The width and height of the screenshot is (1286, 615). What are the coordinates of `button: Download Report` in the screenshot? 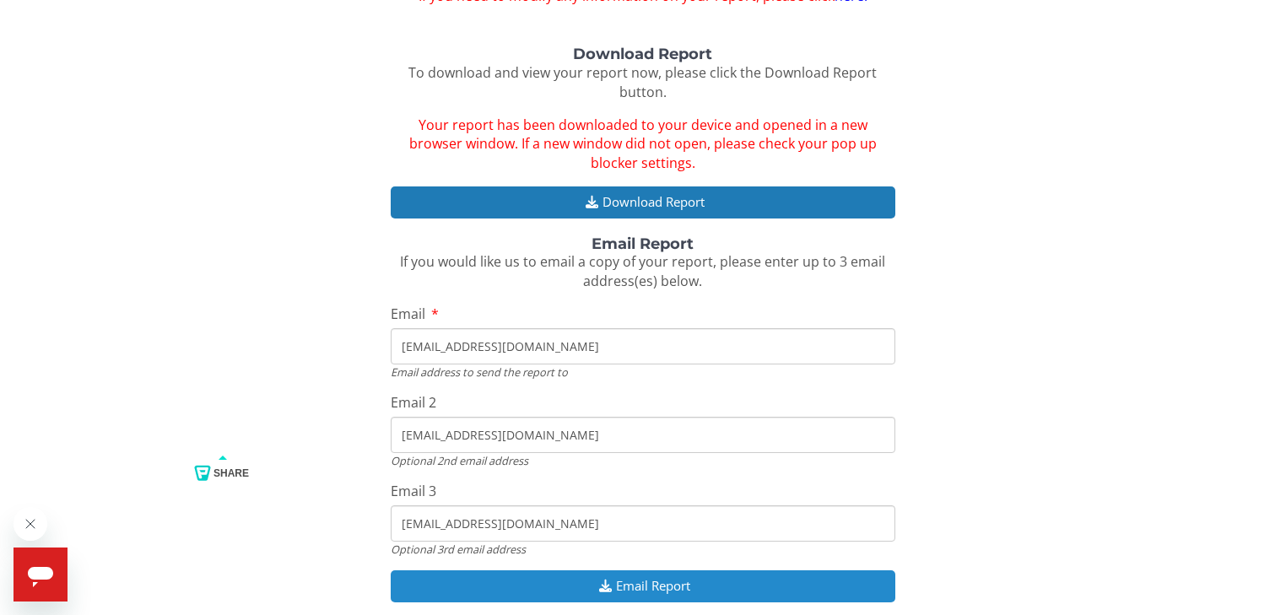 It's located at (643, 202).